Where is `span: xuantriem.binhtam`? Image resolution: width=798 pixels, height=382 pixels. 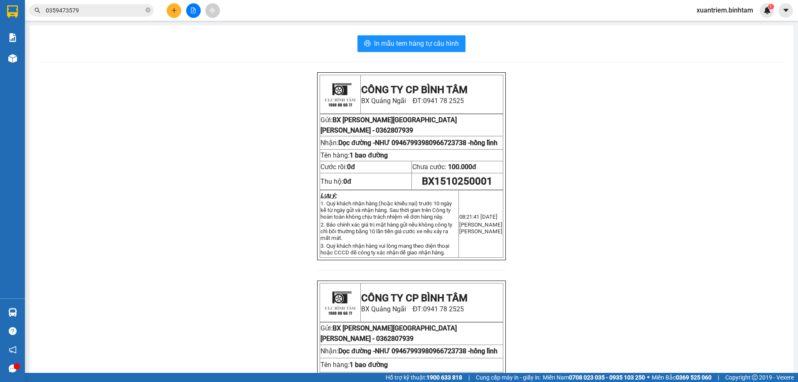
span: xuantriem.binhtam is located at coordinates (725, 10).